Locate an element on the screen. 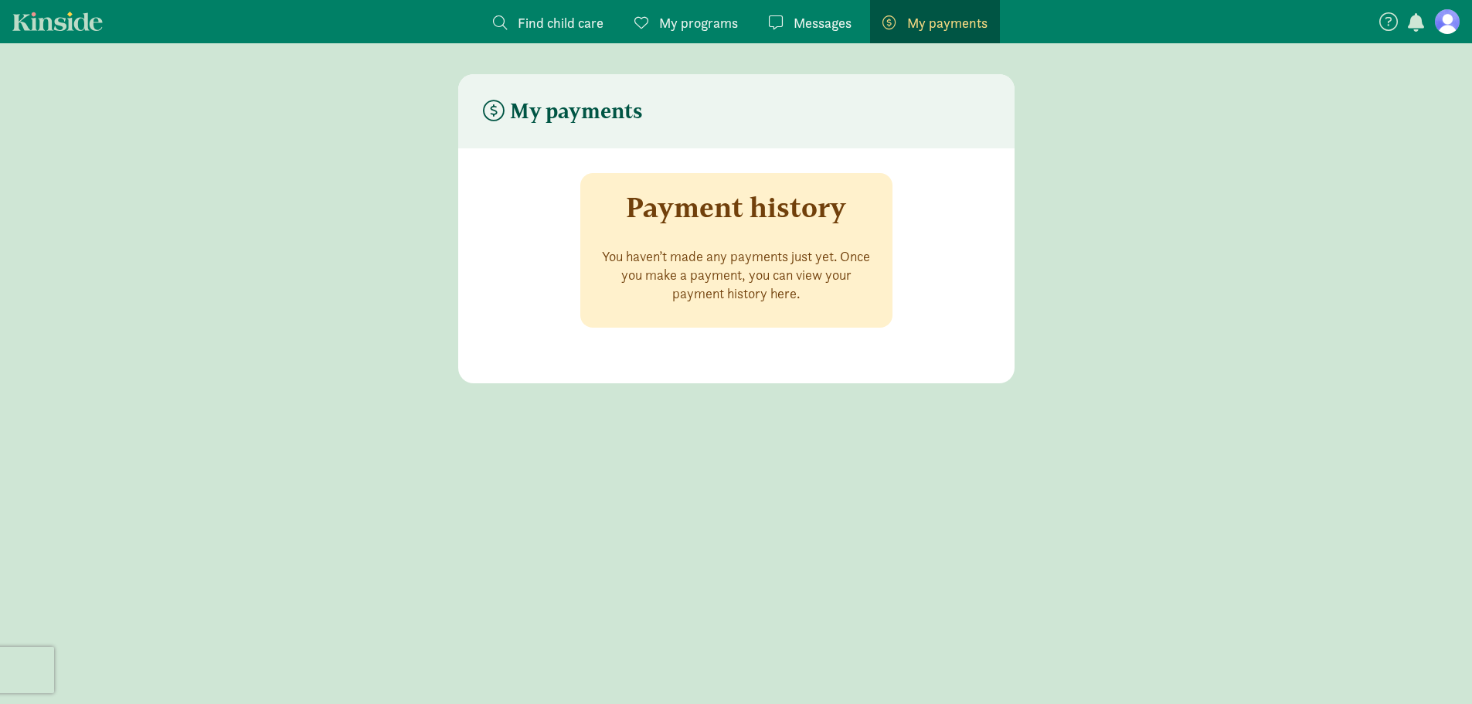  h3: Payment history is located at coordinates (736, 207).